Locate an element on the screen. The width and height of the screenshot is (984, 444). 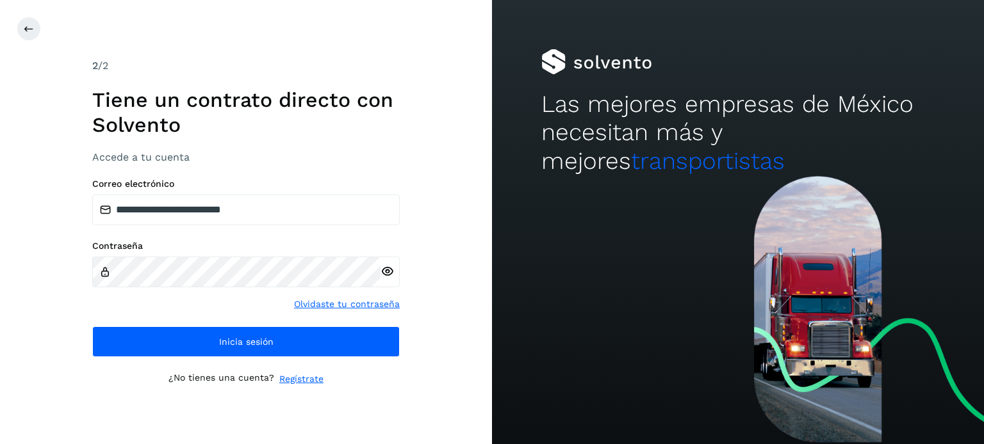
button: Inicia sesión is located at coordinates (246, 342).